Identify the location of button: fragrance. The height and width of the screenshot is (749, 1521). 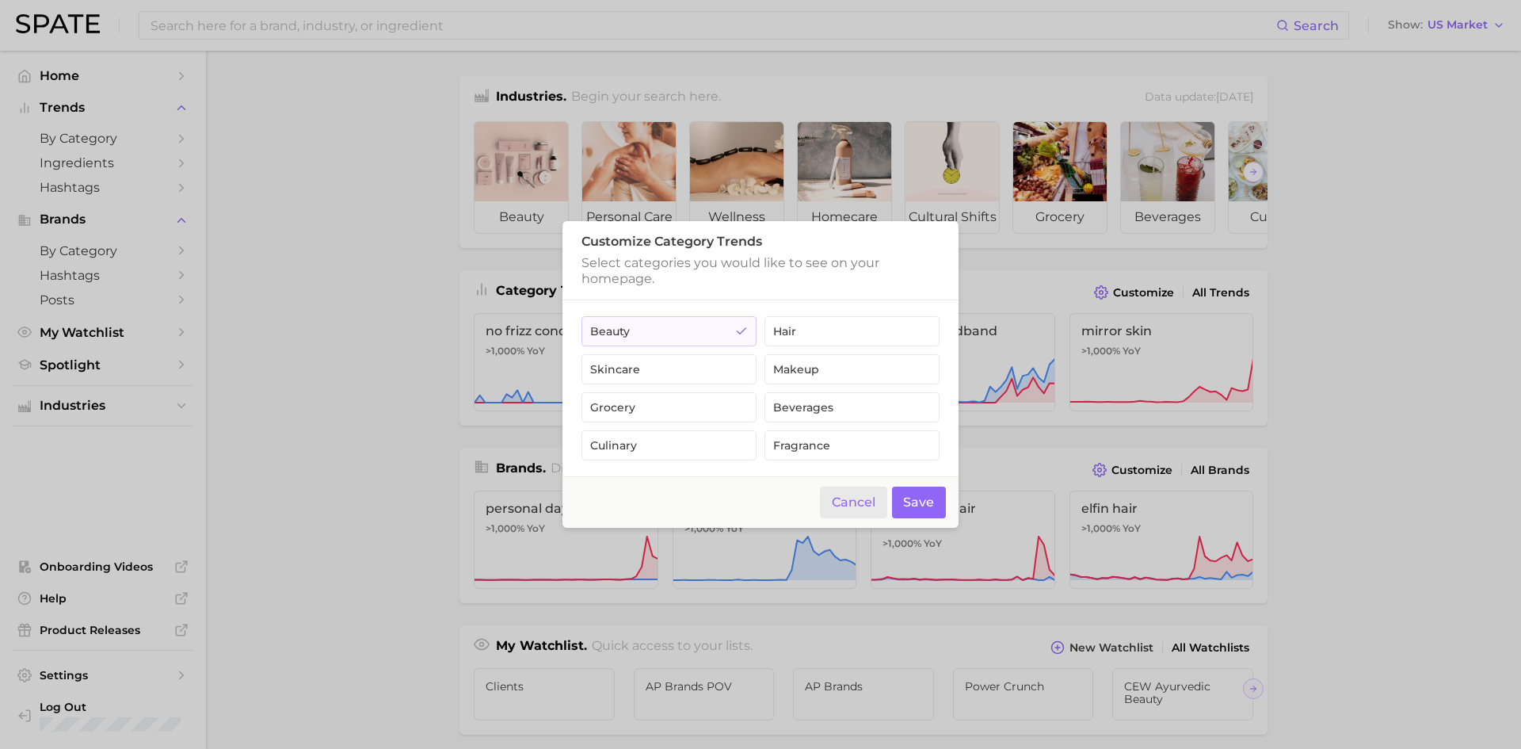
(852, 445).